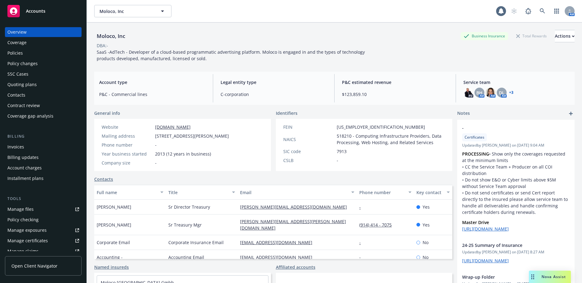 The width and height of the screenshot is (582, 283). Describe the element at coordinates (43, 168) in the screenshot. I see `a: Account charges` at that location.